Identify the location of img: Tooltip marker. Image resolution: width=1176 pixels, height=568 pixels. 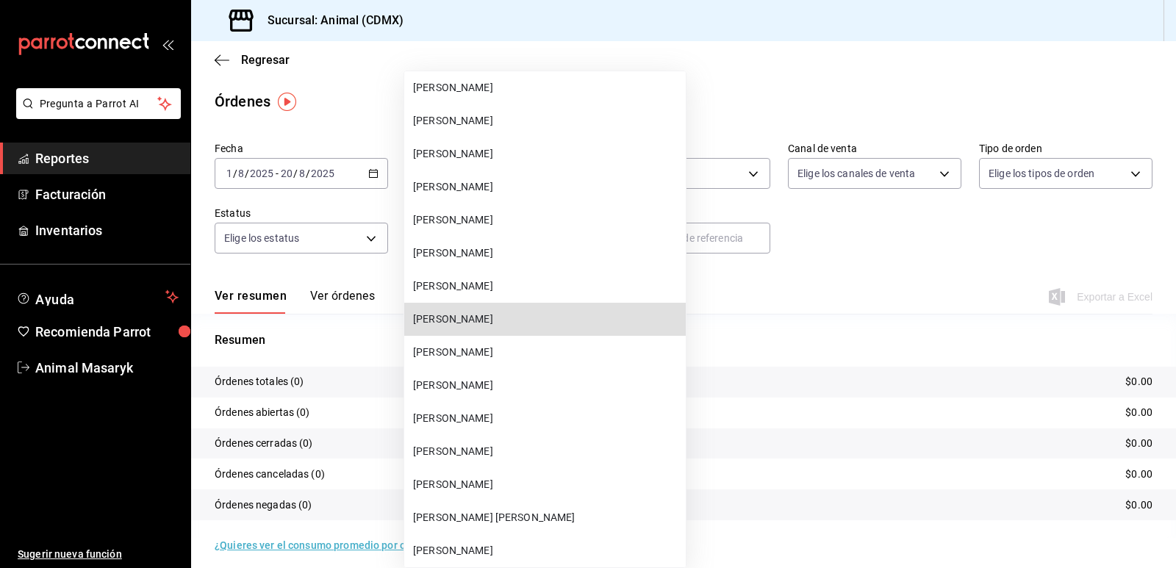
(287, 101).